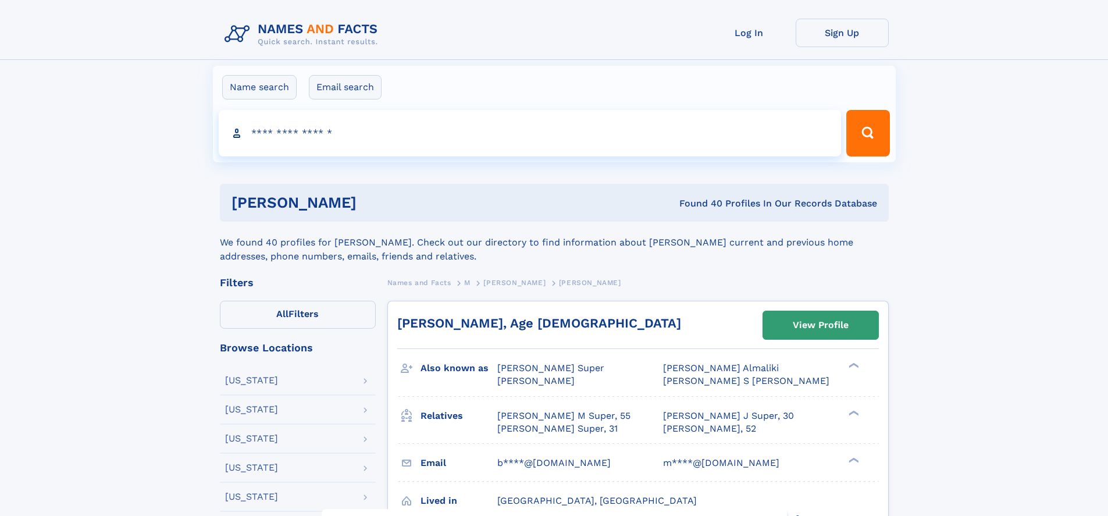 This screenshot has height=516, width=1108. Describe the element at coordinates (298, 348) in the screenshot. I see `div: Browse Locations` at that location.